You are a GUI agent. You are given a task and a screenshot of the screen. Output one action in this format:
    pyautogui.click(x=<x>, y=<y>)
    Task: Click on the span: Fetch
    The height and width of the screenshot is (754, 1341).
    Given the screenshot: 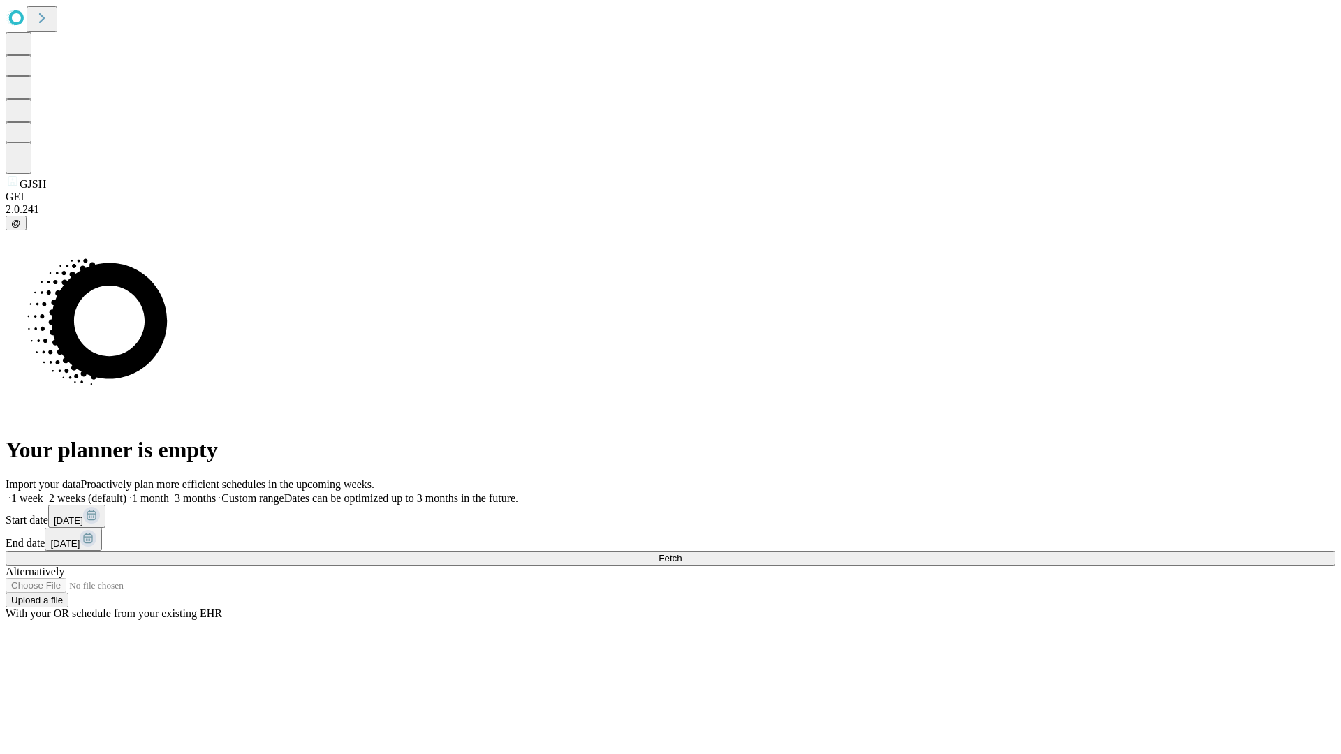 What is the action you would take?
    pyautogui.click(x=670, y=558)
    